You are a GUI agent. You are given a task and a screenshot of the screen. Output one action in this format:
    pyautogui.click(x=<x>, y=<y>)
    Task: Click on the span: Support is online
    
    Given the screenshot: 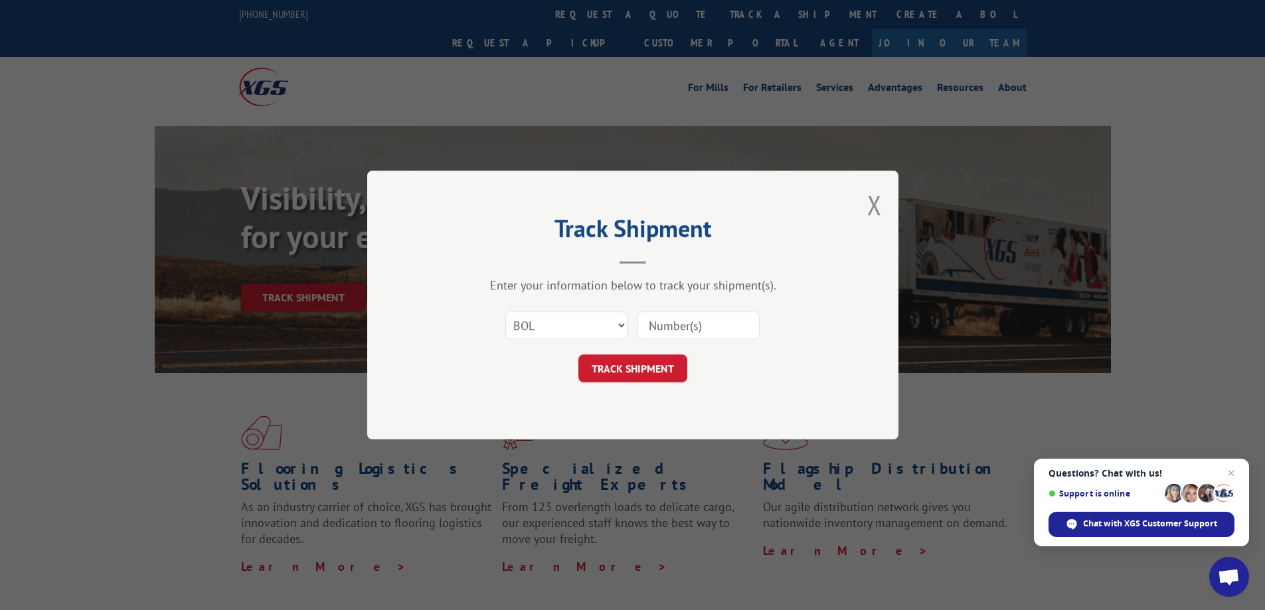 What is the action you would take?
    pyautogui.click(x=1104, y=493)
    